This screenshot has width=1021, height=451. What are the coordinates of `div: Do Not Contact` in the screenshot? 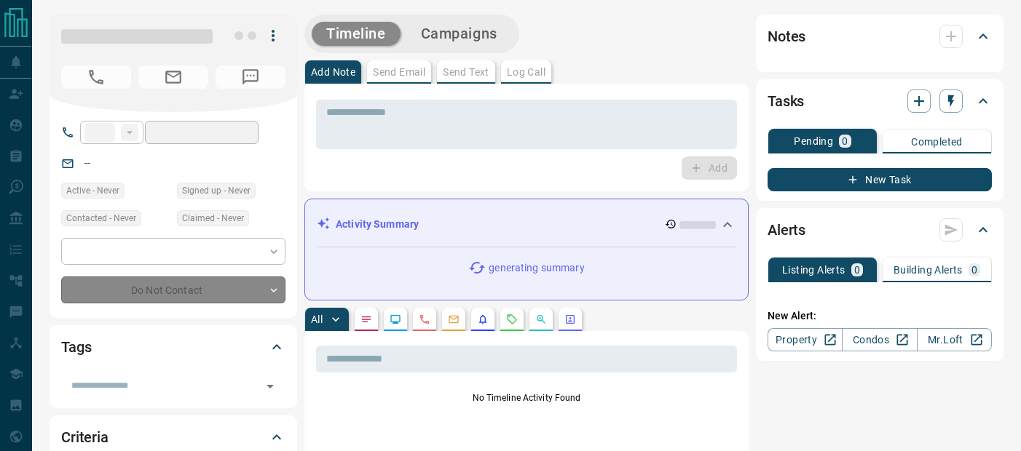 It's located at (173, 290).